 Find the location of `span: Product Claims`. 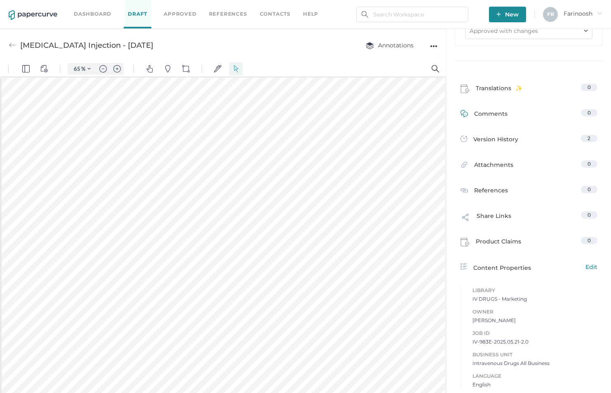

span: Product Claims is located at coordinates (498, 243).